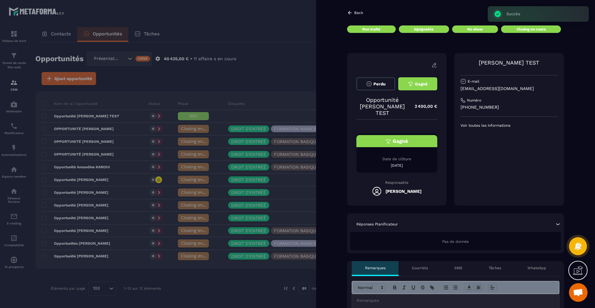 The image size is (595, 308). What do you see at coordinates (509, 125) in the screenshot?
I see `p: Voir toutes les informations` at bounding box center [509, 125].